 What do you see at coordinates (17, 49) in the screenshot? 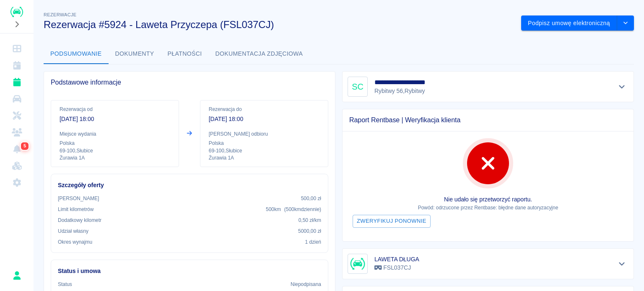
I see `a: Dashboard` at bounding box center [17, 49].